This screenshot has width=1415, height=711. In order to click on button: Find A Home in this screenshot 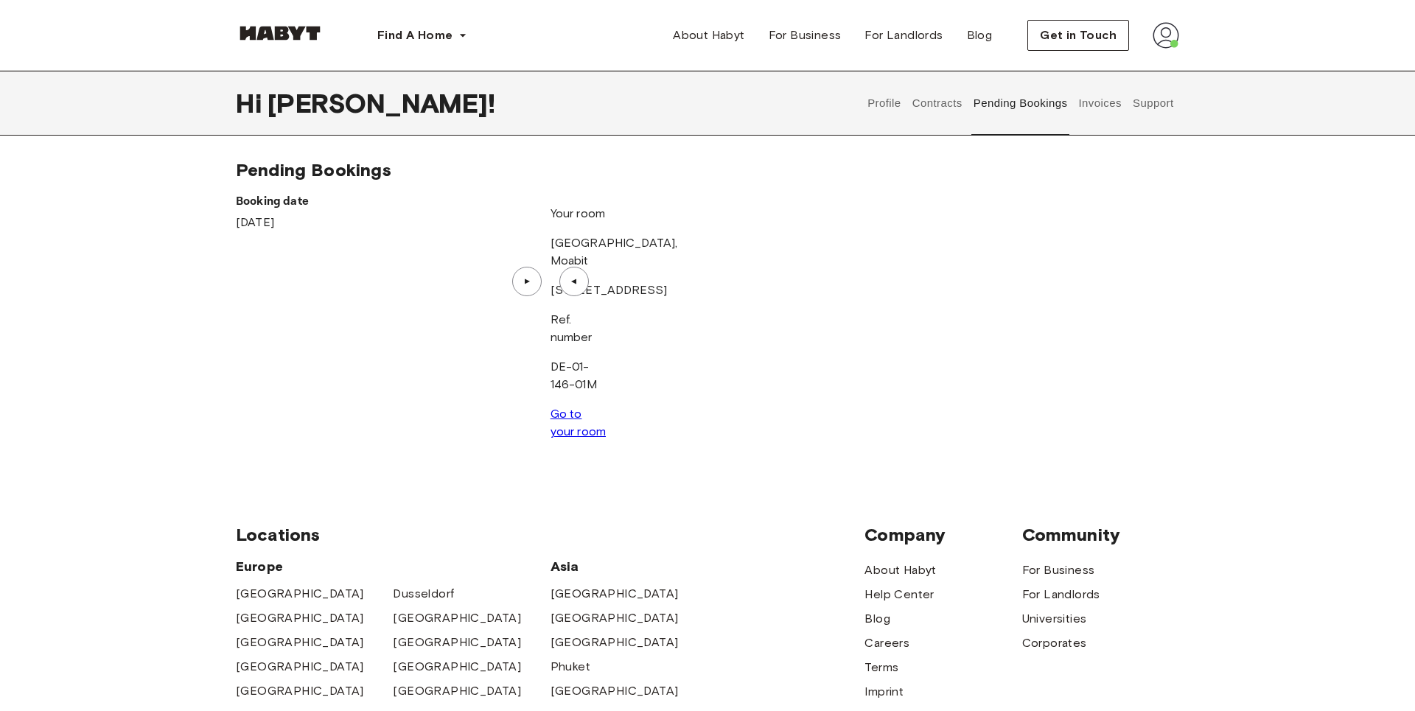, I will do `click(422, 35)`.